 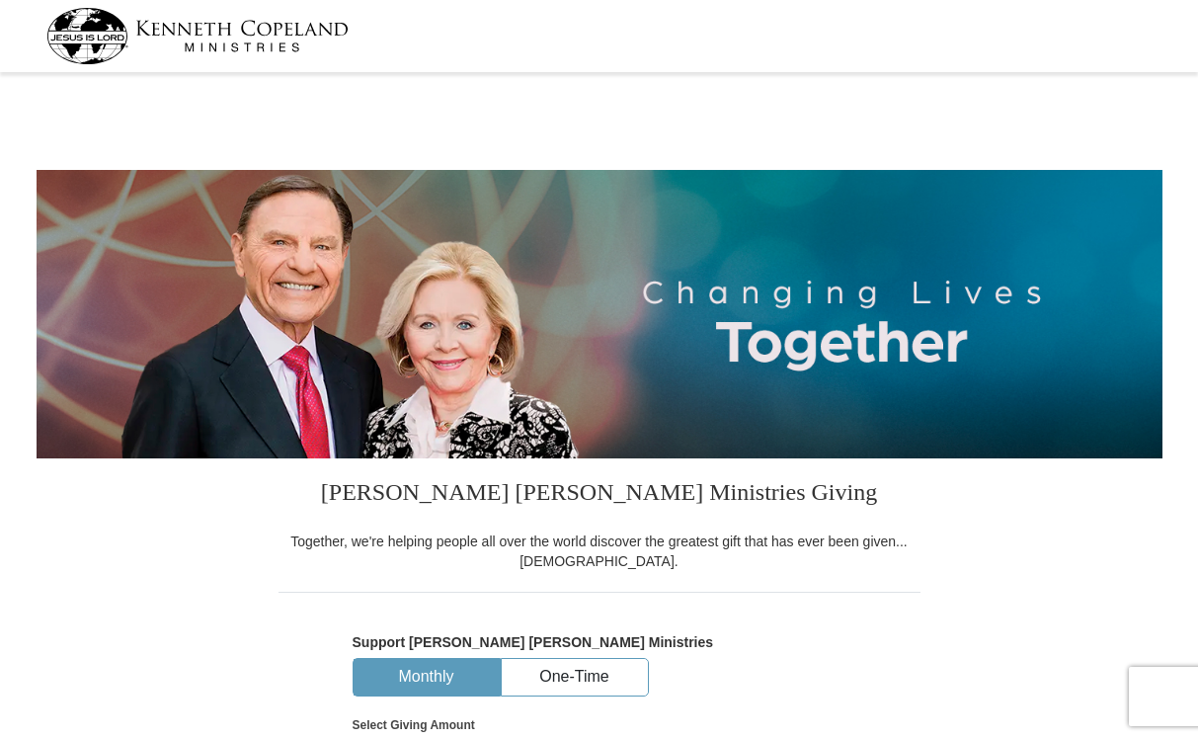 I want to click on img: kcm-header-logo.svg, so click(x=198, y=36).